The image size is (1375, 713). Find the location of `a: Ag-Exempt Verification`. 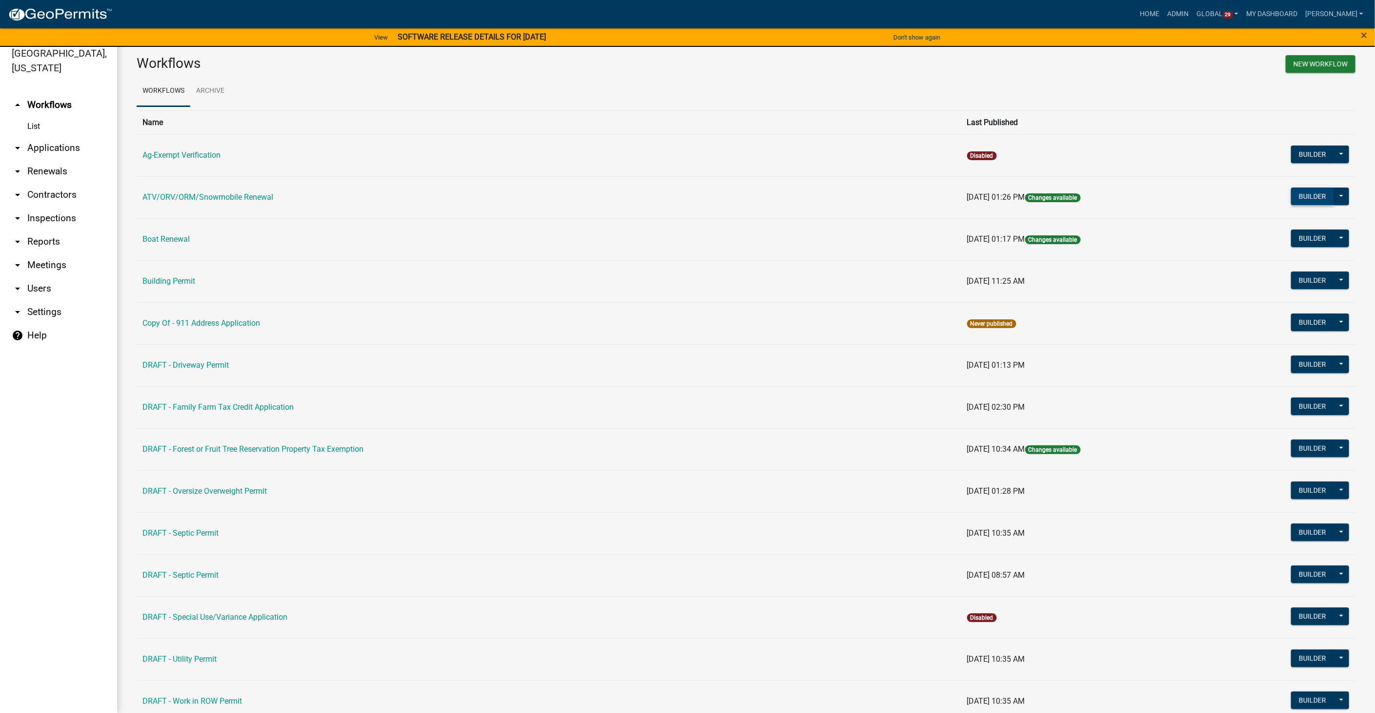

a: Ag-Exempt Verification is located at coordinates (182, 155).